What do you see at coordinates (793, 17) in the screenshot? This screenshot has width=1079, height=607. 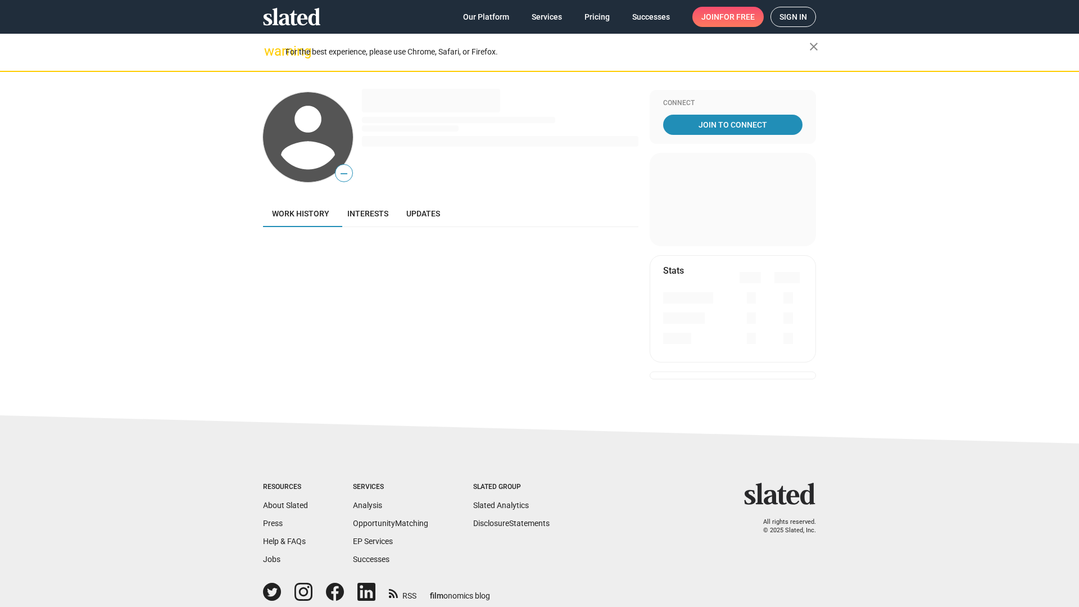 I see `a: Sign in` at bounding box center [793, 17].